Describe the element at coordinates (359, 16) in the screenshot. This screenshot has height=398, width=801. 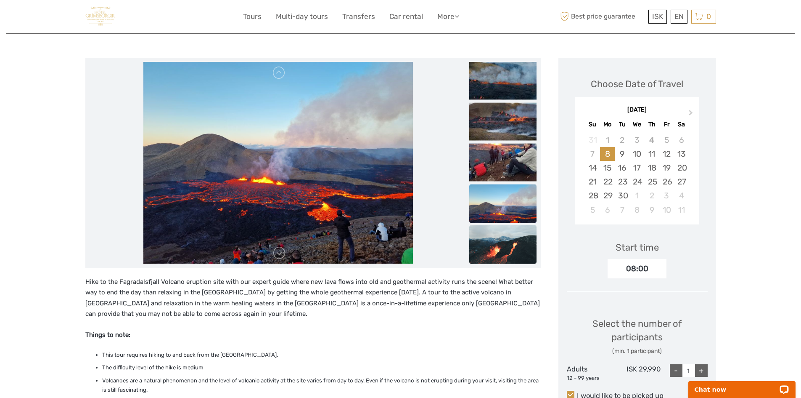
I see `a: Transfers` at that location.